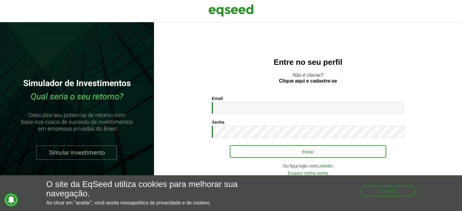  I want to click on button: Entrar, so click(308, 152).